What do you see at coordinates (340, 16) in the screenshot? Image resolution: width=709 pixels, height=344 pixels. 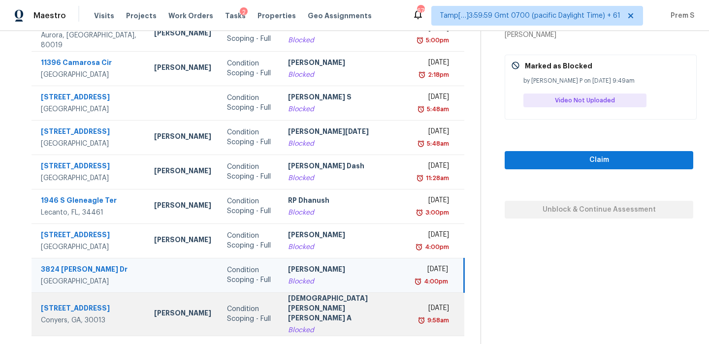 I see `span: Geo Assignments` at bounding box center [340, 16].